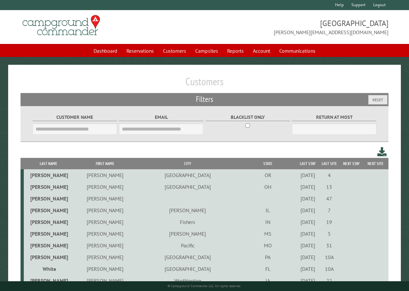  What do you see at coordinates (105, 51) in the screenshot?
I see `a: Dashboard` at bounding box center [105, 51].